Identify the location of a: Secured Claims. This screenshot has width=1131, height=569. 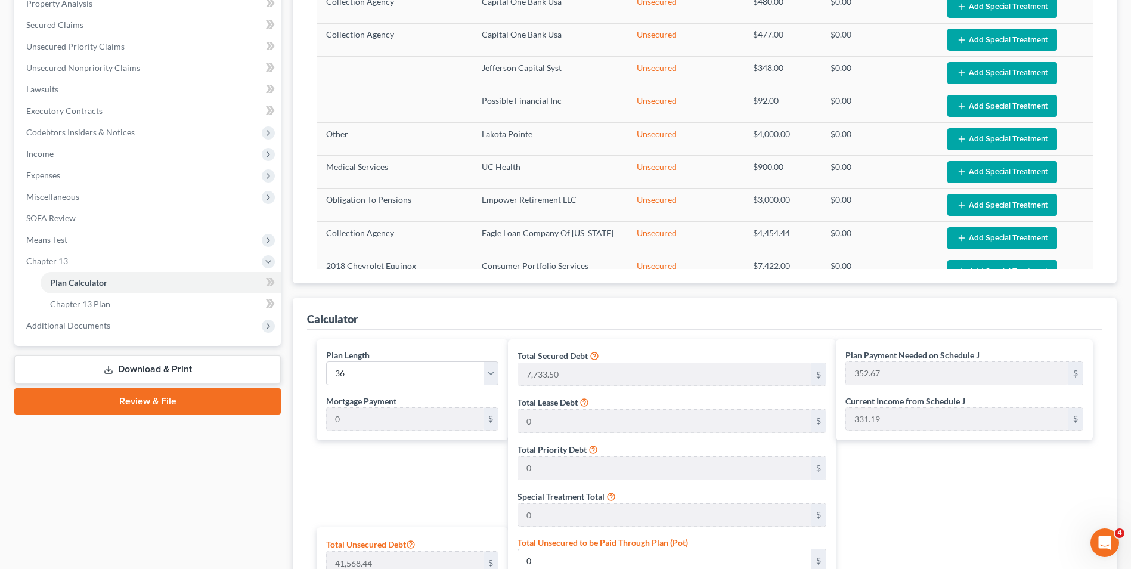
(148, 25).